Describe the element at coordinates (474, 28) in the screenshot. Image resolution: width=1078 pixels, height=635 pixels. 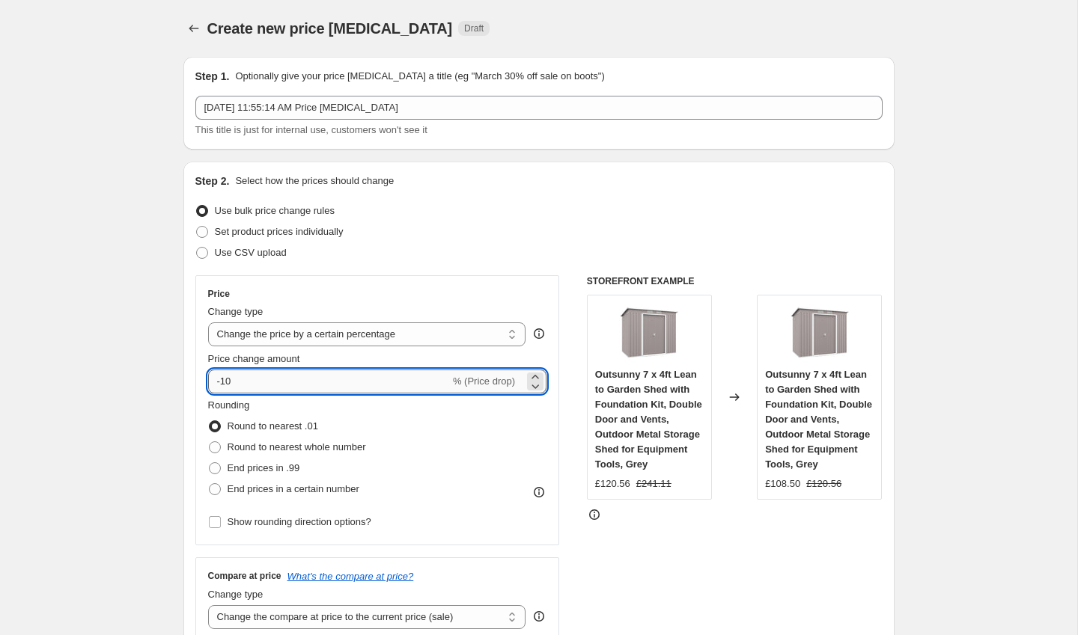
I see `span: Draft` at that location.